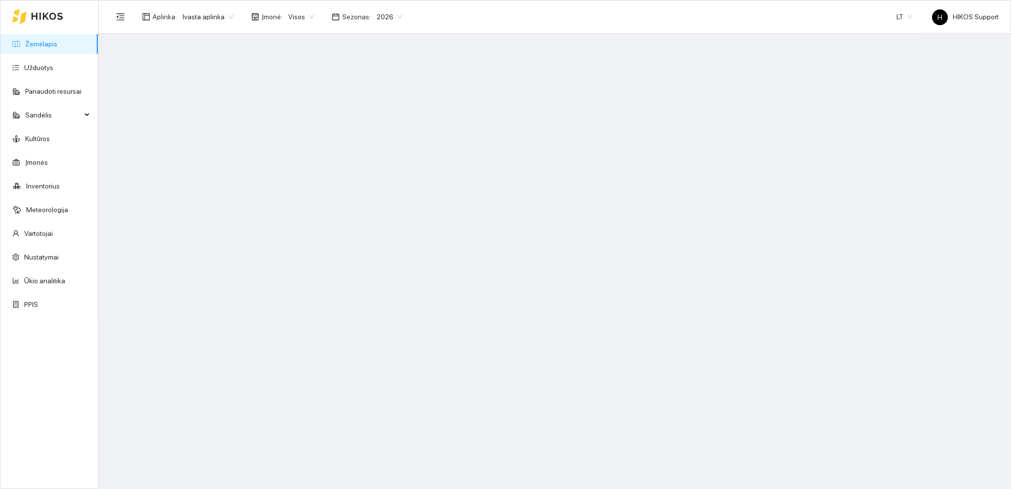  I want to click on a: Kultūros, so click(38, 139).